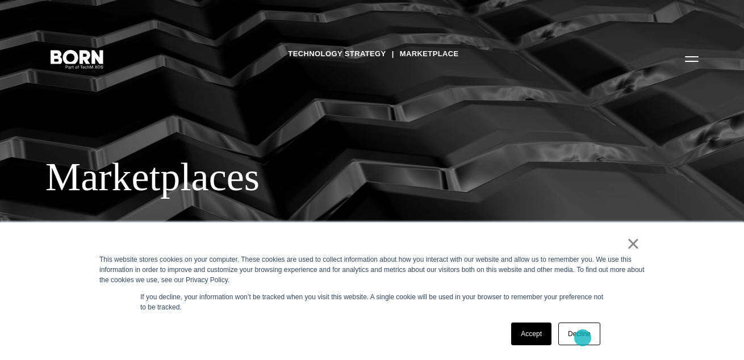 The width and height of the screenshot is (744, 360). Describe the element at coordinates (531, 334) in the screenshot. I see `a: Accept` at that location.